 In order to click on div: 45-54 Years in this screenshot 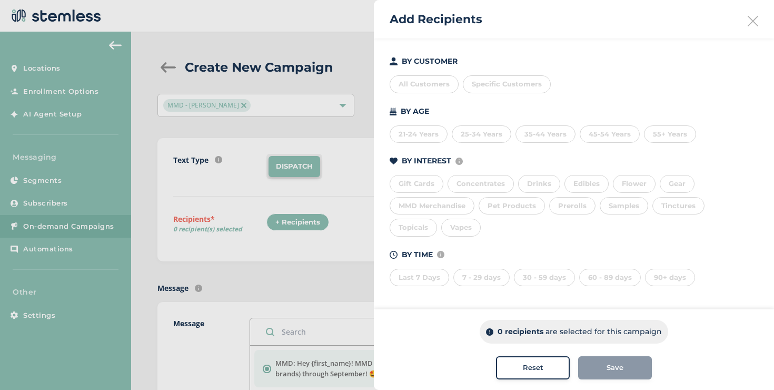, I will do `click(610, 134)`.